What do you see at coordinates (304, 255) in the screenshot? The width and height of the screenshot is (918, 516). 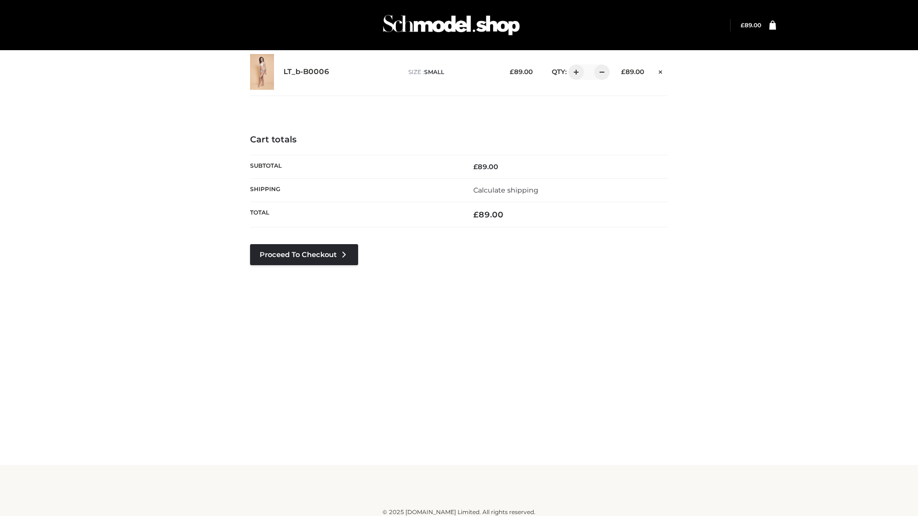 I see `a: Proceed to Checkout` at bounding box center [304, 255].